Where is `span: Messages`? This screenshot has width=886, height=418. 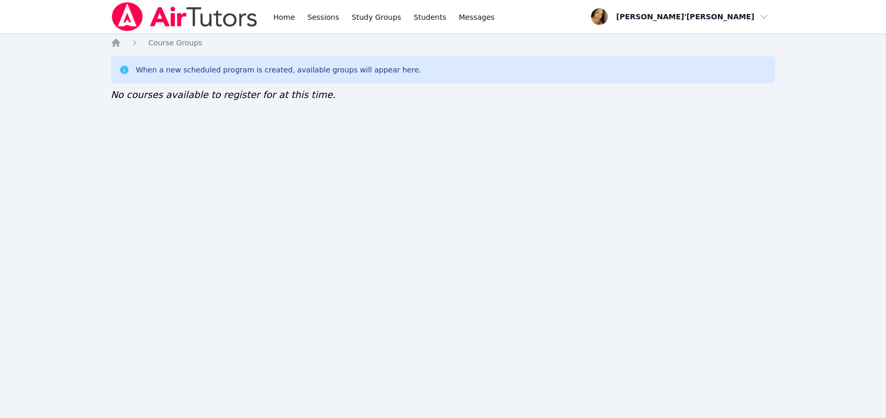
span: Messages is located at coordinates (476, 17).